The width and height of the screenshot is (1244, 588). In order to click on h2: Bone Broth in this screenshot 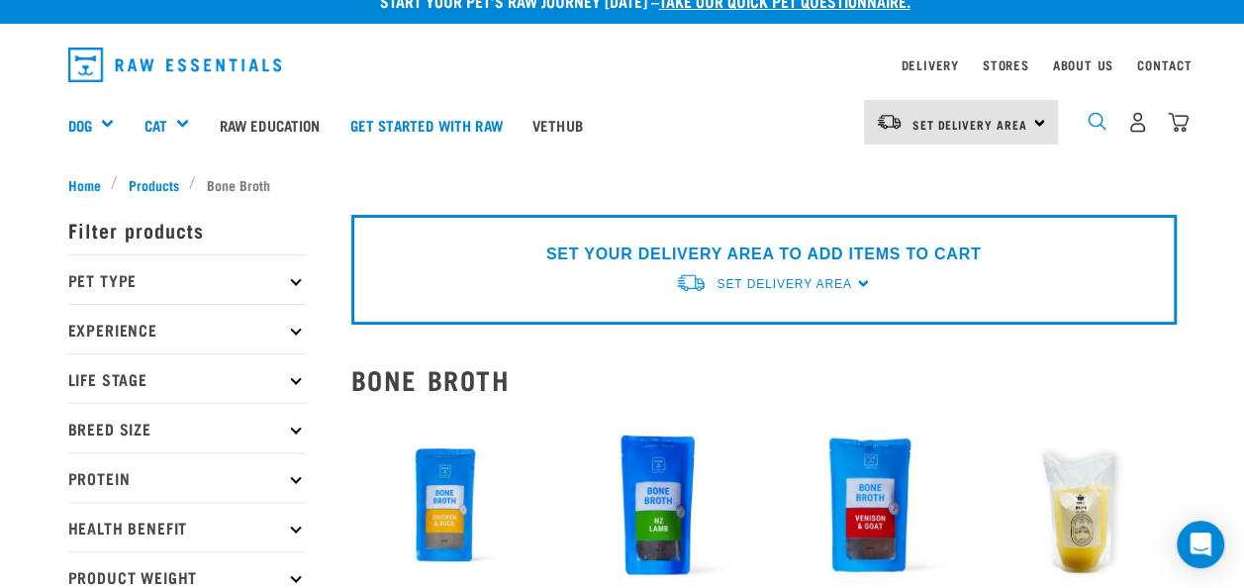, I will do `click(764, 379)`.